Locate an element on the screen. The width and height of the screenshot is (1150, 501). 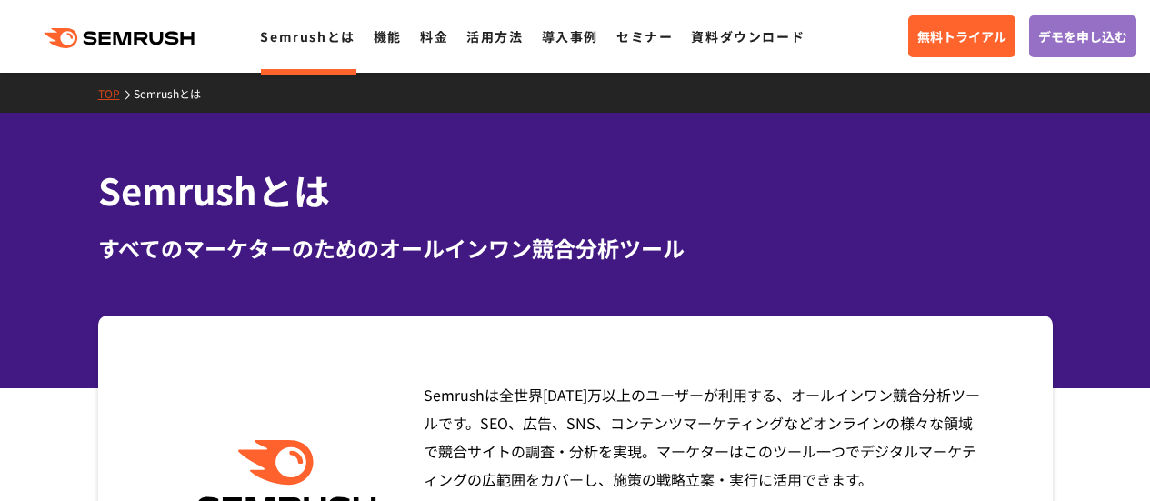
a: 料金 is located at coordinates (434, 36).